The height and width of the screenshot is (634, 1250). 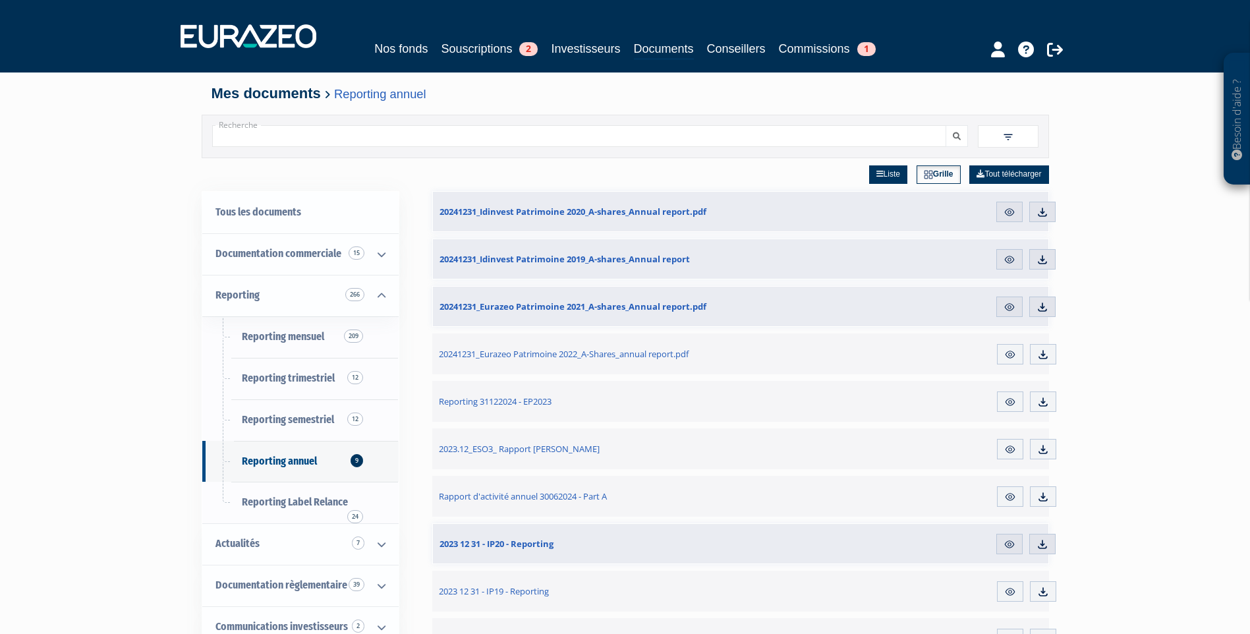 I want to click on a: 20241231_Eurazeo Patrimoine 2022_A-Shares_annual report.pdf, so click(x=627, y=354).